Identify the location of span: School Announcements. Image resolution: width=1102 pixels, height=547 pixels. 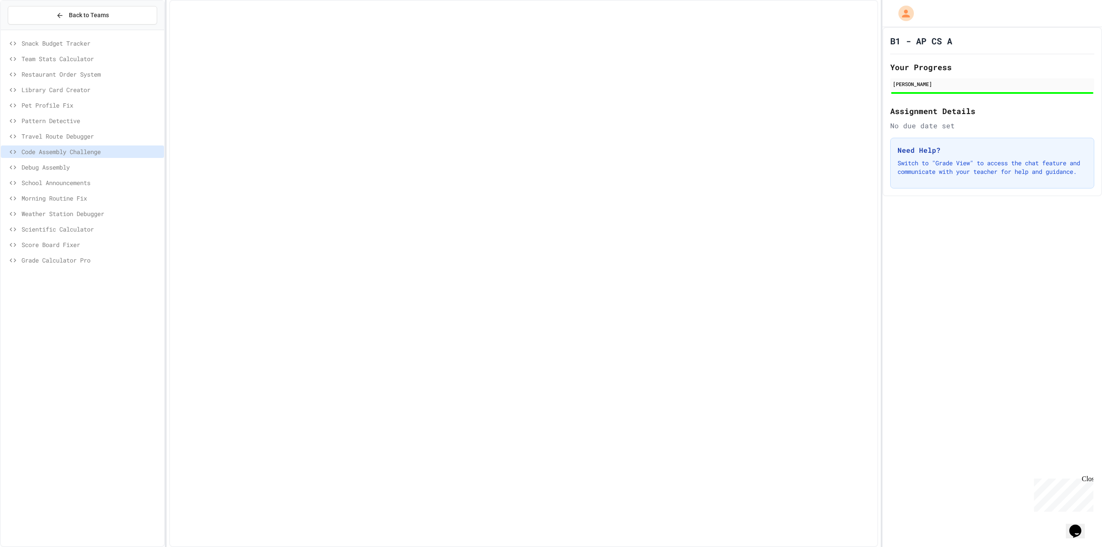
(91, 182).